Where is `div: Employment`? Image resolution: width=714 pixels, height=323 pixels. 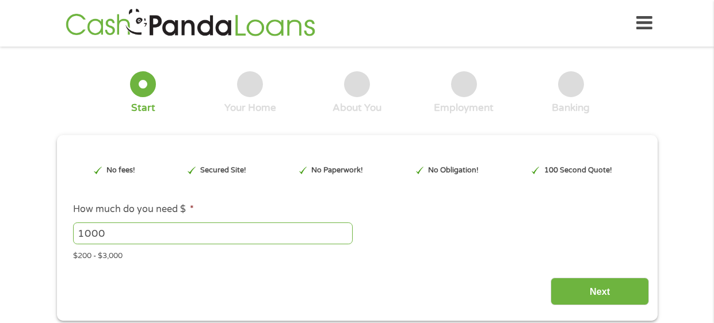
div: Employment is located at coordinates (463, 108).